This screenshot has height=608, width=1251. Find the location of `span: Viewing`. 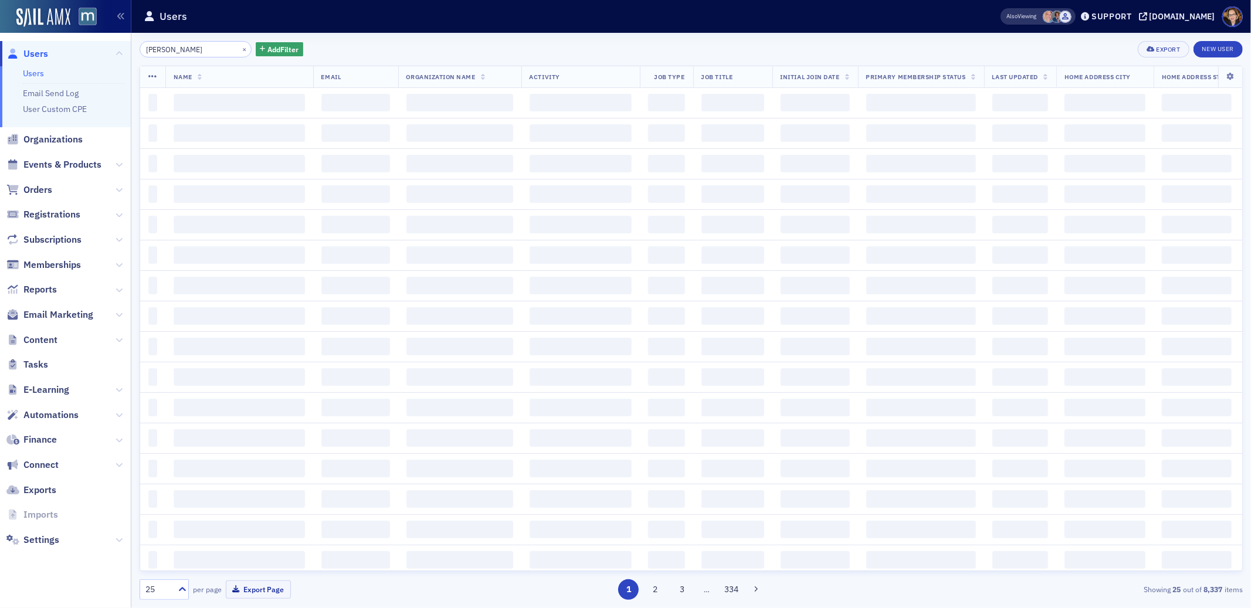

span: Viewing is located at coordinates (1021, 16).